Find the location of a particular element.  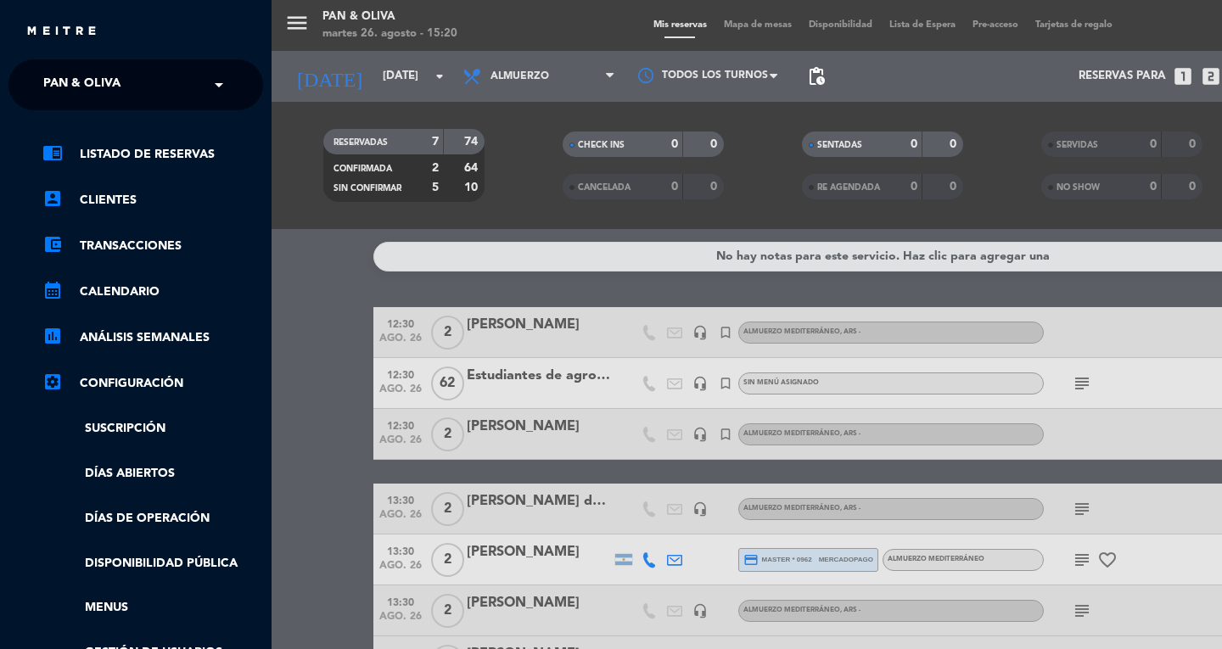

span: Pan & Oliva is located at coordinates (81, 85).